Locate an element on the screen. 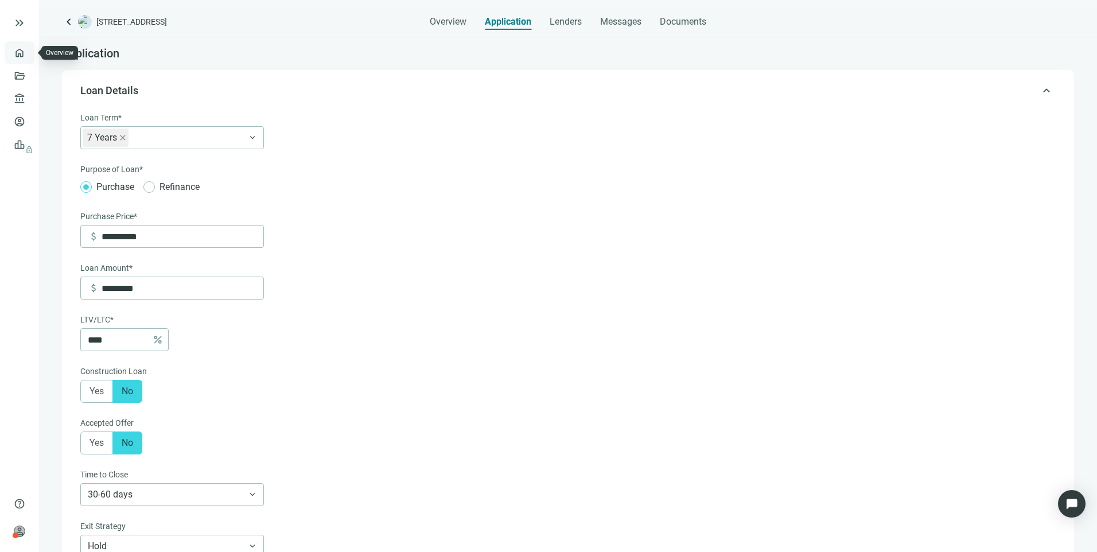 This screenshot has height=552, width=1097. img: deal-logo is located at coordinates (85, 22).